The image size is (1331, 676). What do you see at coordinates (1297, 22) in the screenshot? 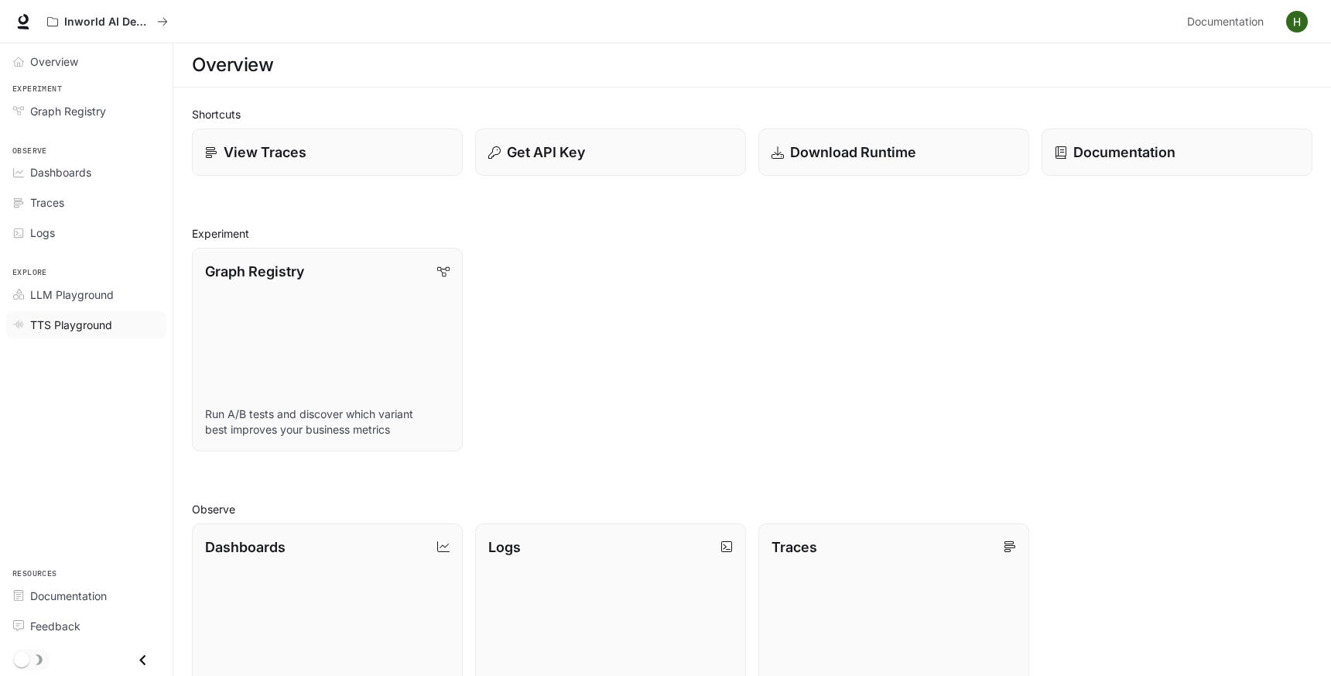
I see `img: User avatar` at bounding box center [1297, 22].